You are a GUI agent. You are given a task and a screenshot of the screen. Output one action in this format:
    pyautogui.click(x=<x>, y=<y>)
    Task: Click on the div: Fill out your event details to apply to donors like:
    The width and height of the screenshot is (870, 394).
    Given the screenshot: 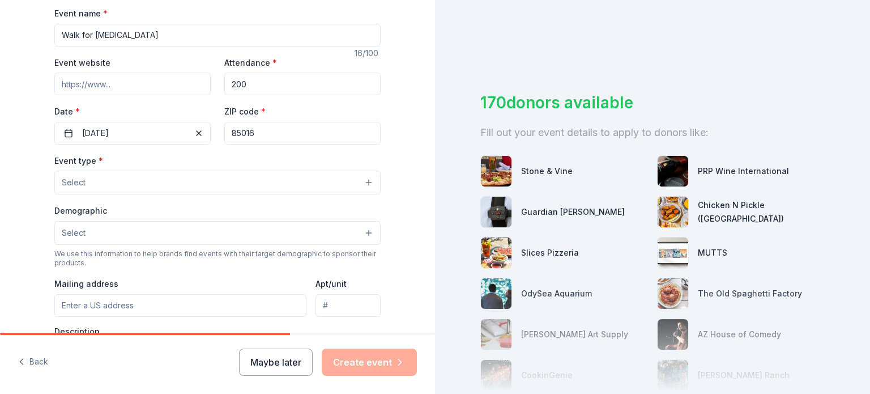 What is the action you would take?
    pyautogui.click(x=653, y=133)
    